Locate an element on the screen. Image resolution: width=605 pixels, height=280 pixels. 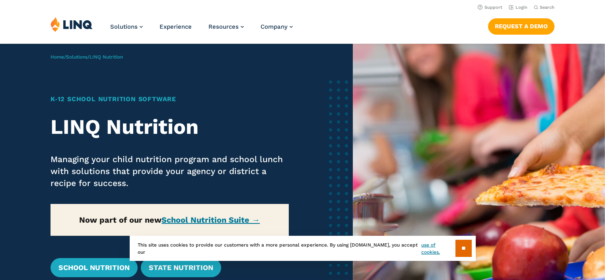
a: School Nutrition Suite → is located at coordinates (210, 220).